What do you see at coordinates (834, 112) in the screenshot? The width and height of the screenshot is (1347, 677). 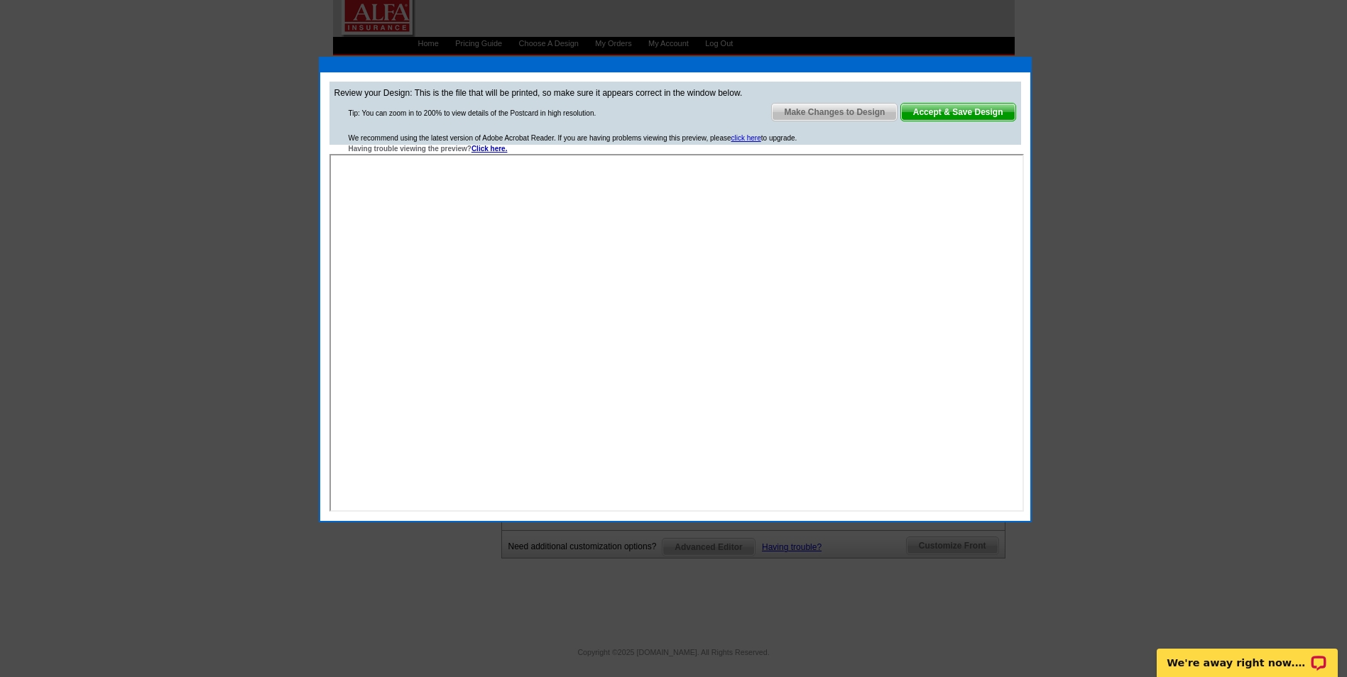 I see `span: Make Changes to Design` at bounding box center [834, 112].